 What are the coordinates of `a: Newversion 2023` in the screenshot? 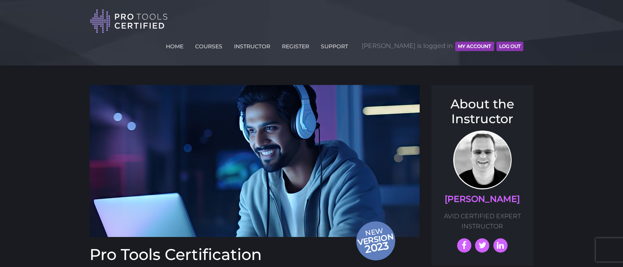 It's located at (255, 161).